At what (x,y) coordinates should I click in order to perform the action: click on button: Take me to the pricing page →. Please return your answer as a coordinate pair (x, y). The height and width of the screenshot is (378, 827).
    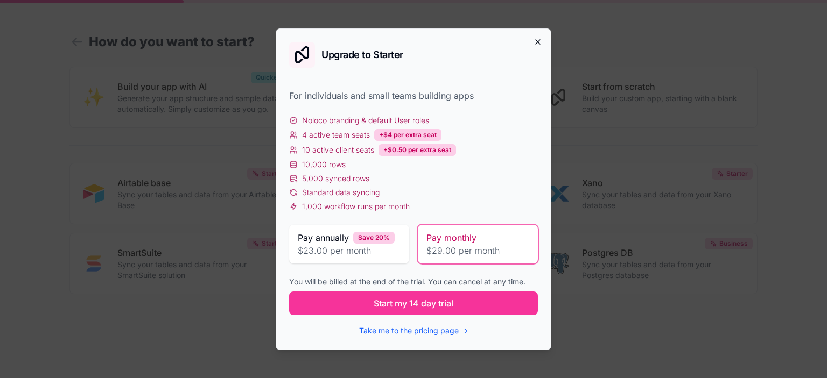
    Looking at the image, I should click on (413, 331).